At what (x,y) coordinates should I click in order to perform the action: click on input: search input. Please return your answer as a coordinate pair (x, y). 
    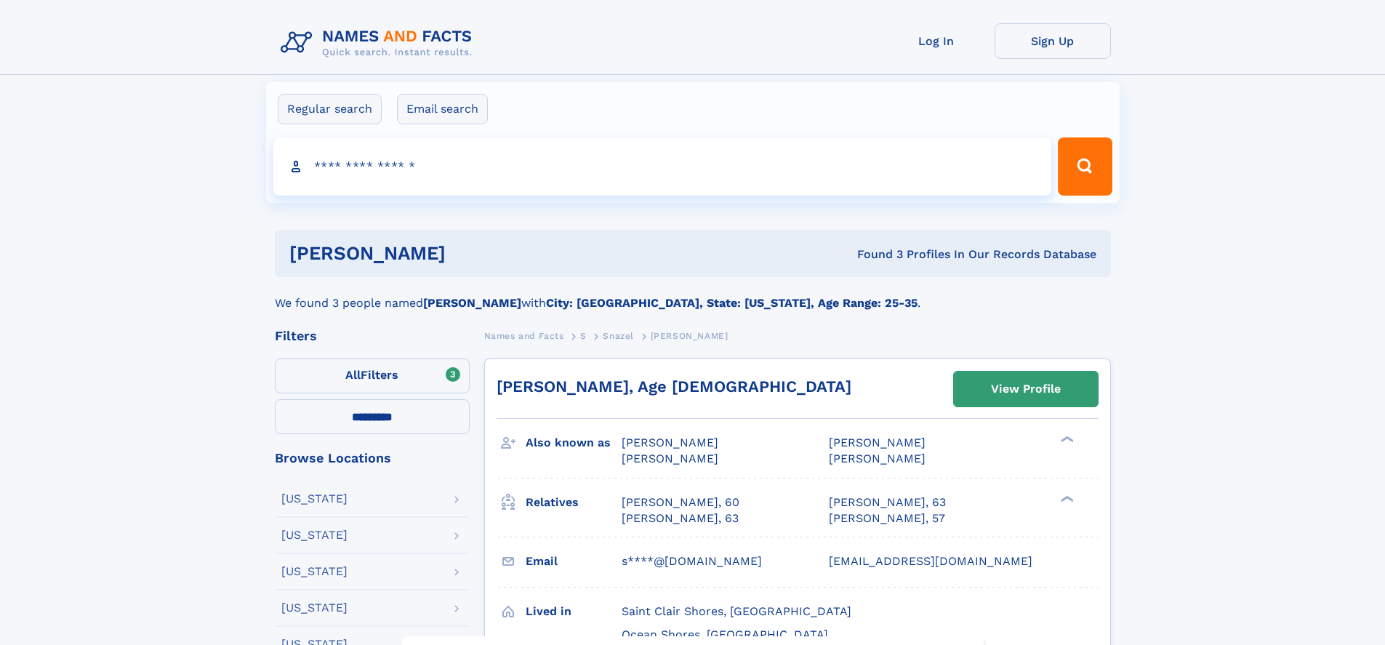
    Looking at the image, I should click on (662, 167).